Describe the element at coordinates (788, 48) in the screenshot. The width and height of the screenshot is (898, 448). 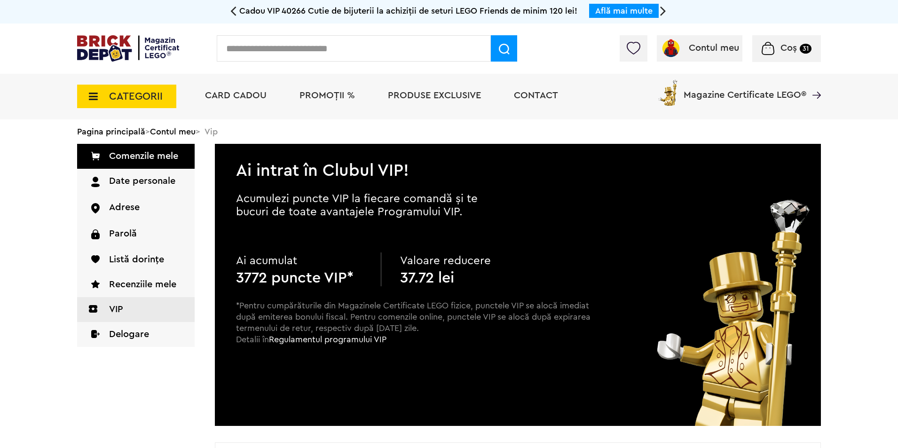
I see `span: Coș` at that location.